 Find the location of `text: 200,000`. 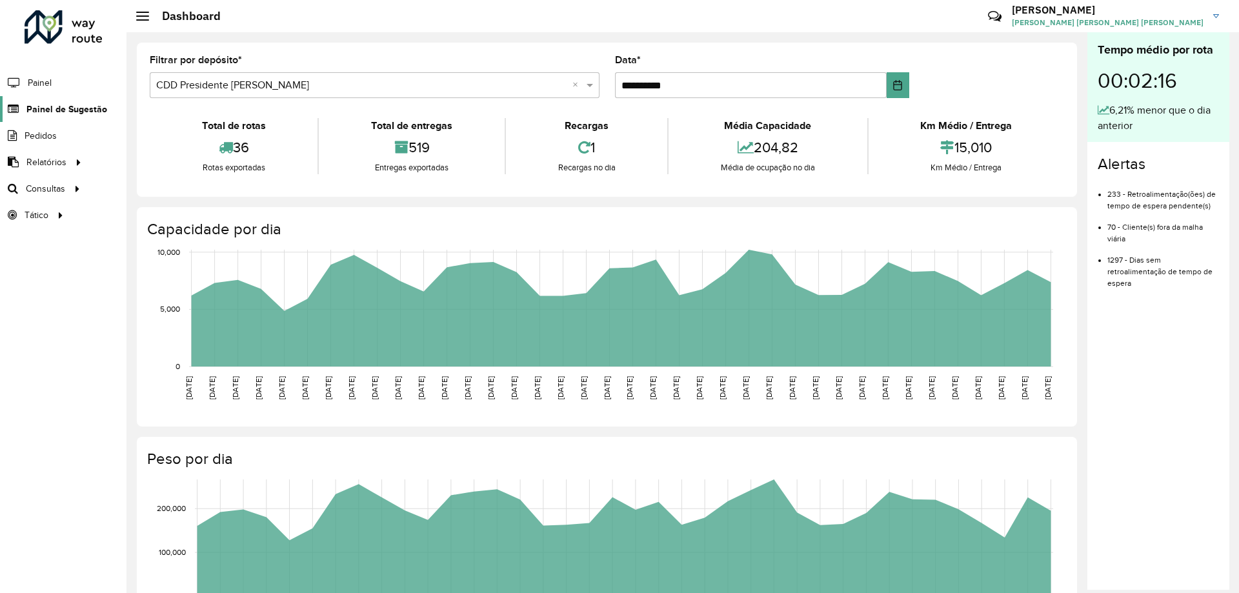

text: 200,000 is located at coordinates (171, 508).